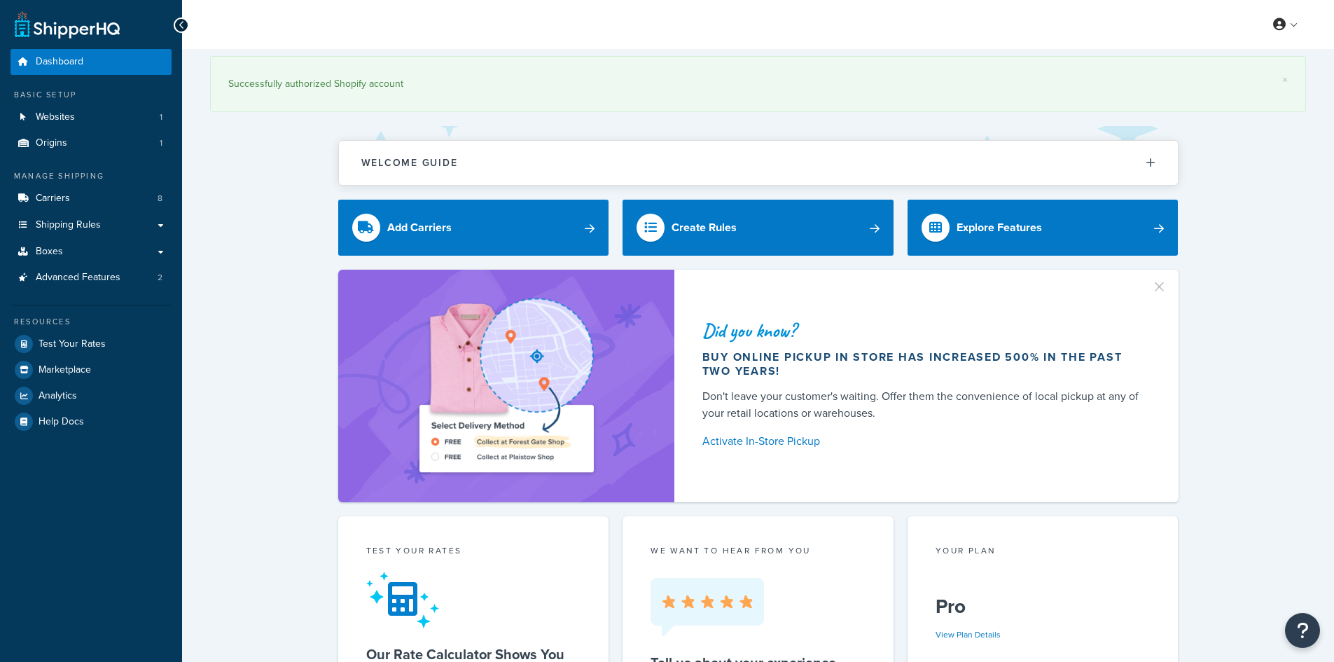 Image resolution: width=1334 pixels, height=662 pixels. I want to click on h5: Pro, so click(1043, 607).